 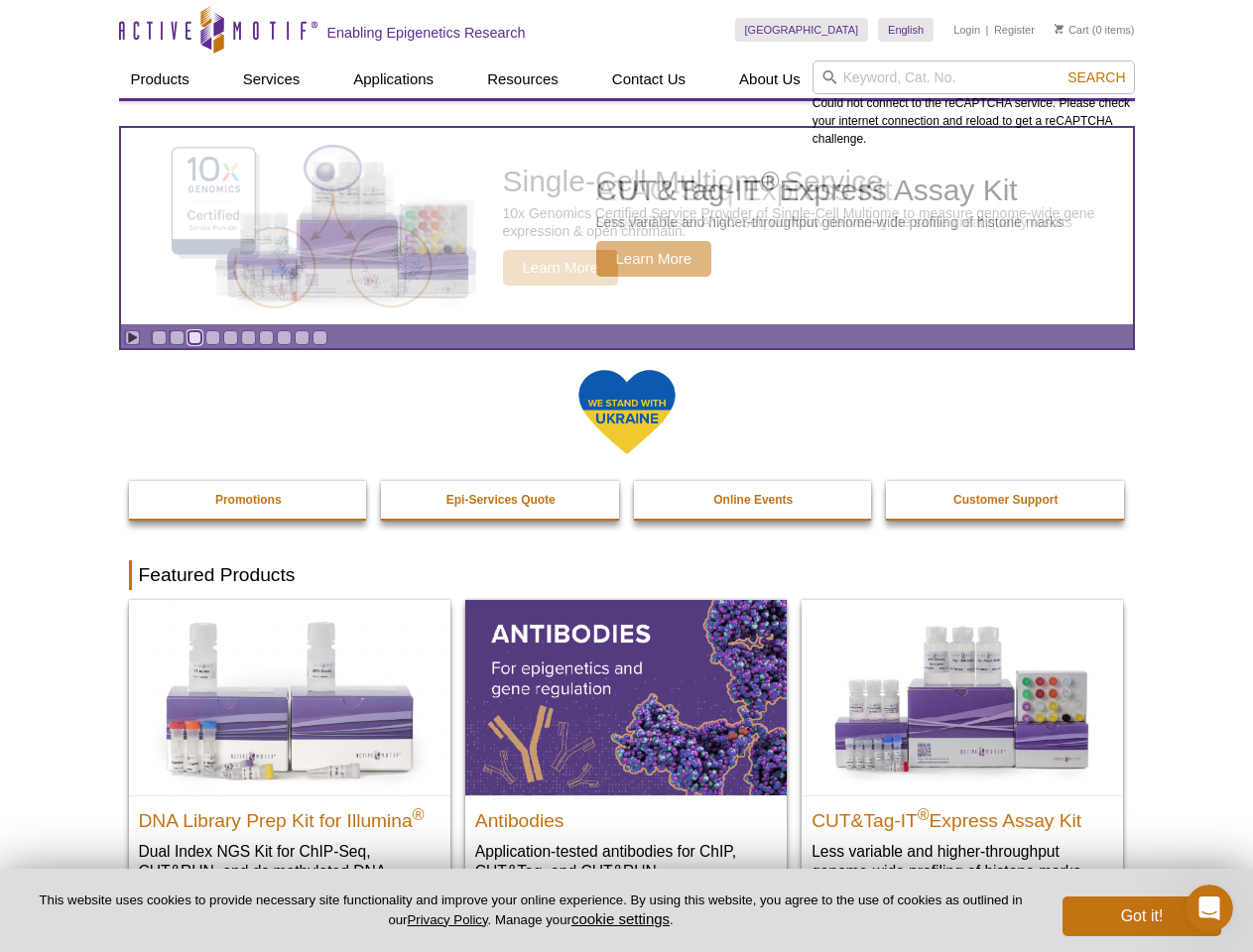 I want to click on a: Epi-Services Quote, so click(x=501, y=500).